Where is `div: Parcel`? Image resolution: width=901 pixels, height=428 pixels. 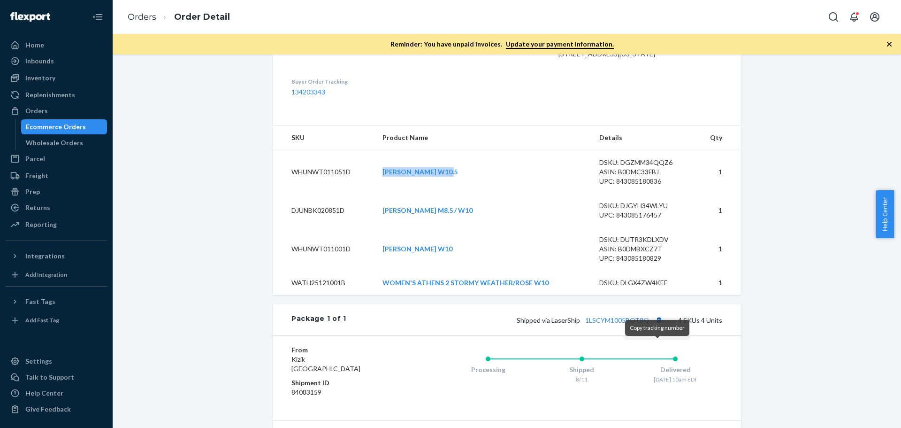
div: Parcel is located at coordinates (35, 159).